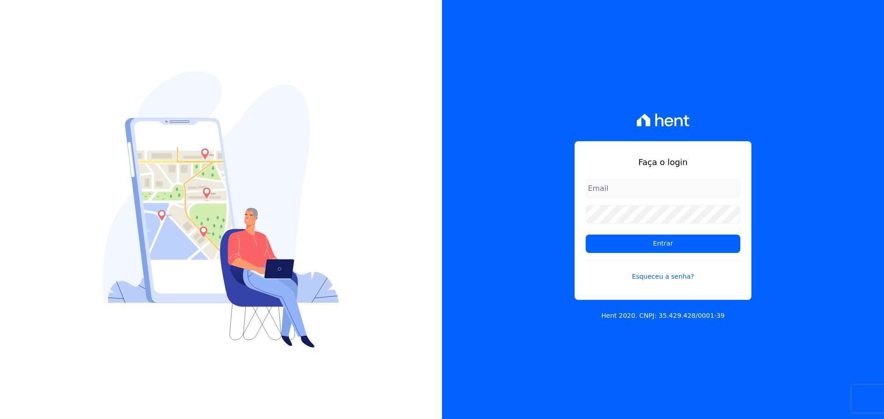 The height and width of the screenshot is (419, 884). What do you see at coordinates (663, 162) in the screenshot?
I see `h1: Faça o login` at bounding box center [663, 162].